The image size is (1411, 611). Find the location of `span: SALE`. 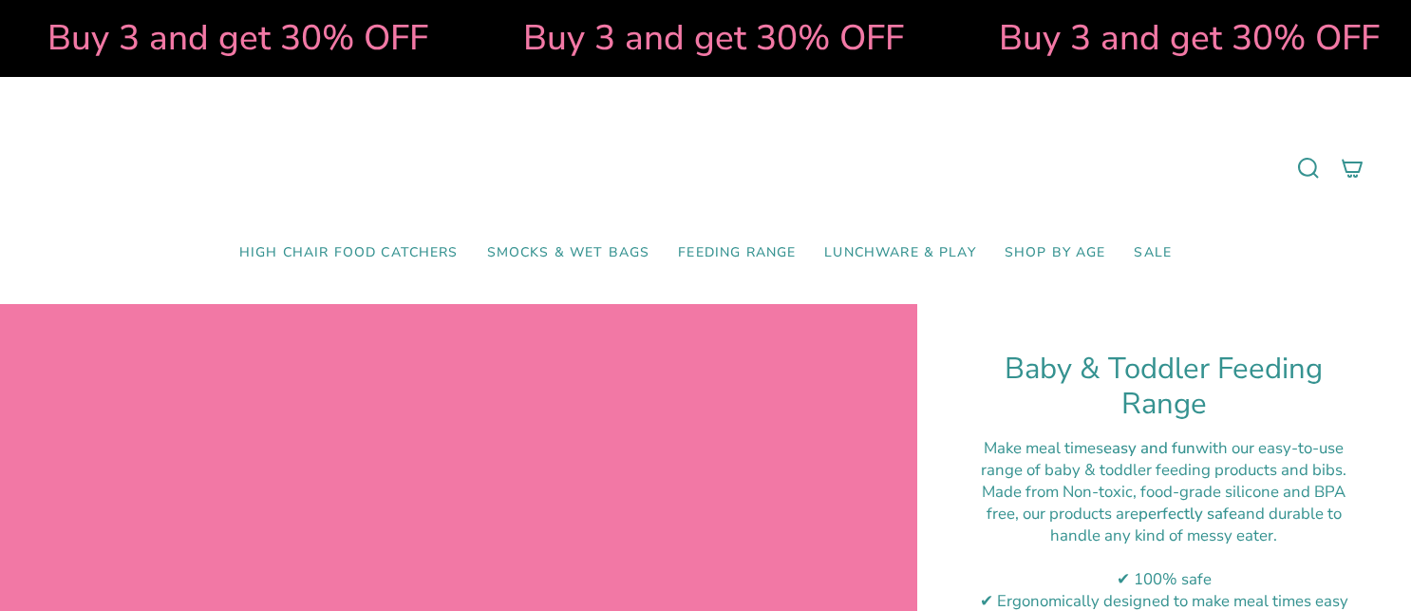

span: SALE is located at coordinates (1153, 253).